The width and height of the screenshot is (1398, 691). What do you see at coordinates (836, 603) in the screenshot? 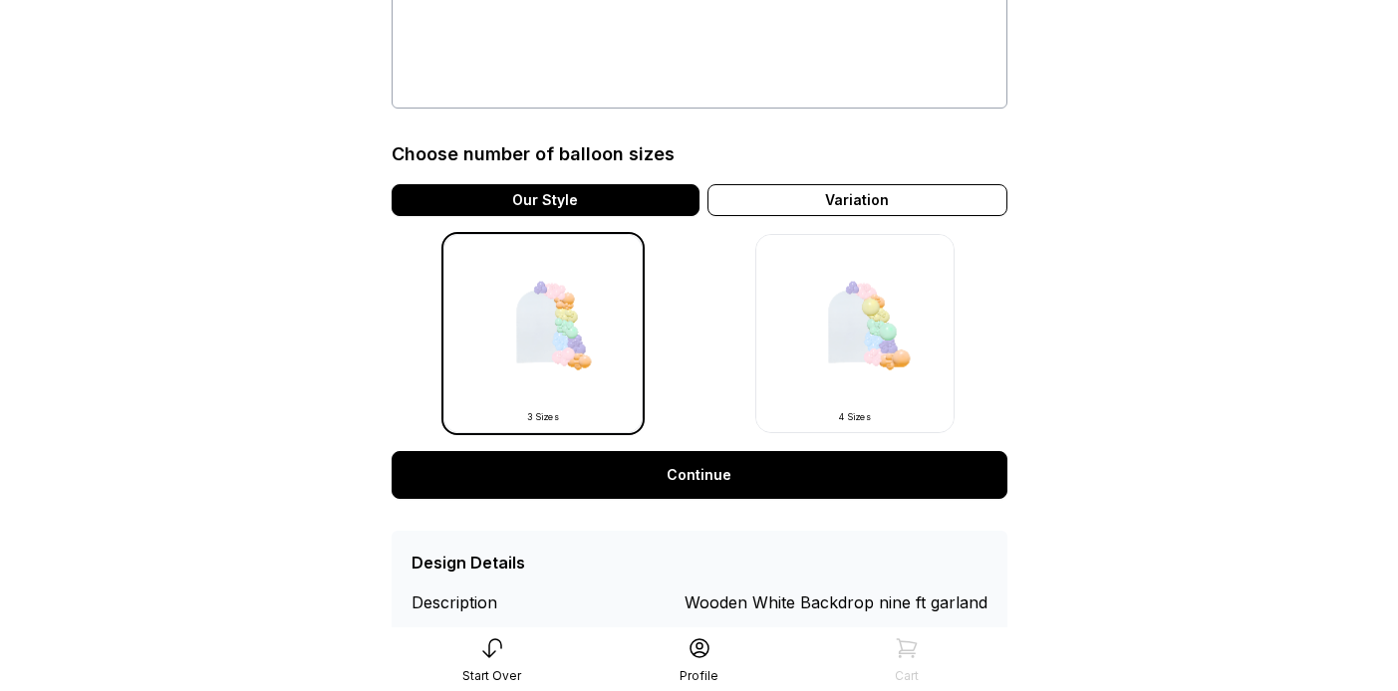
I see `div: Wooden White Backdrop nine ft garland` at bounding box center [836, 603].